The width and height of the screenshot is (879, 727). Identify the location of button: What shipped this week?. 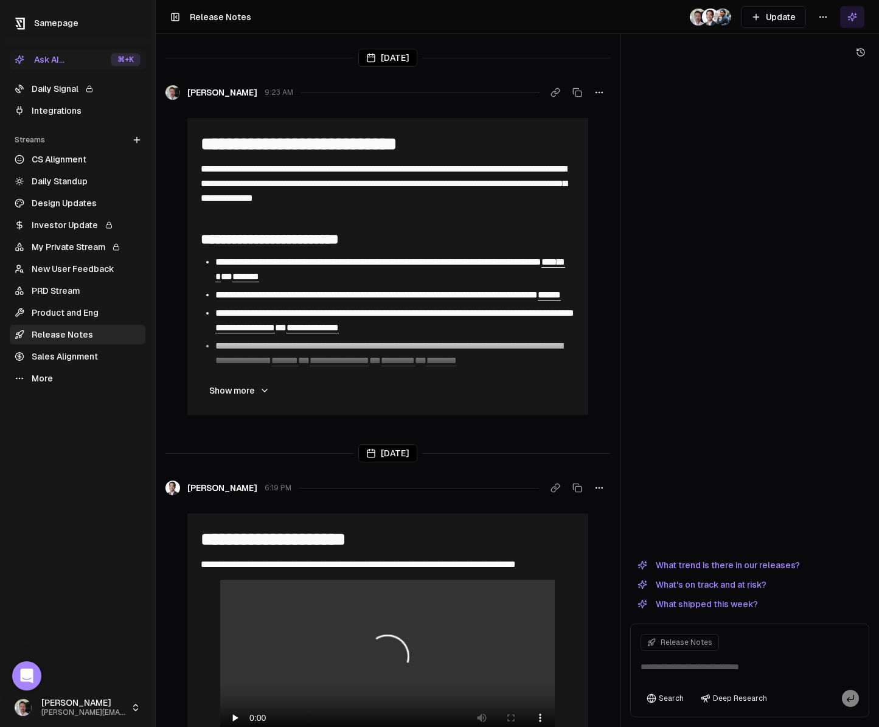
(698, 604).